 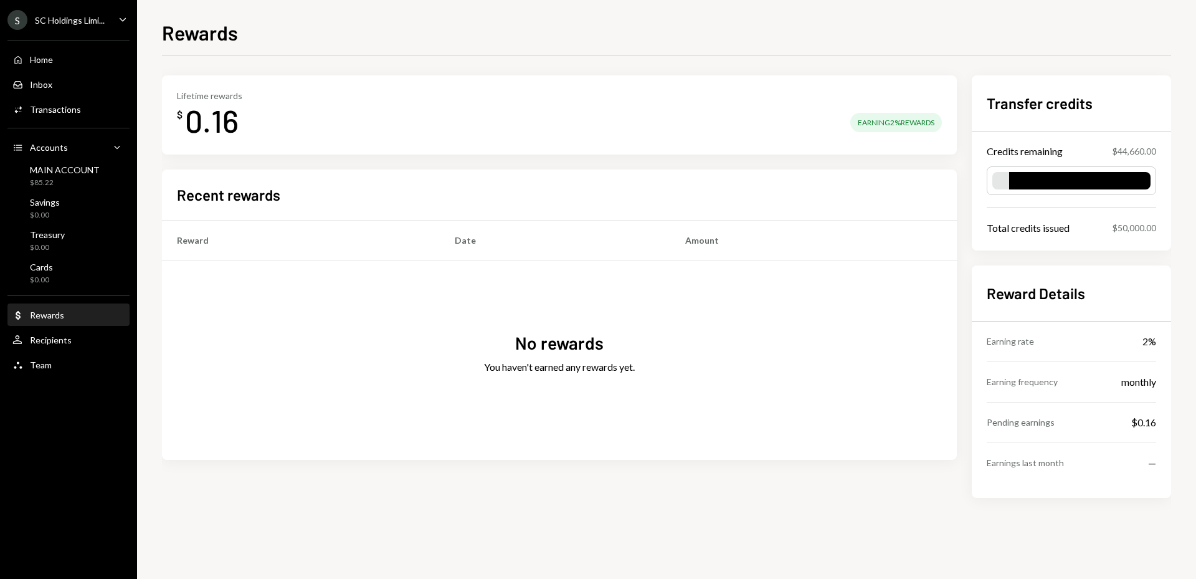 What do you see at coordinates (1134, 227) in the screenshot?
I see `div: $50,000.00` at bounding box center [1134, 227].